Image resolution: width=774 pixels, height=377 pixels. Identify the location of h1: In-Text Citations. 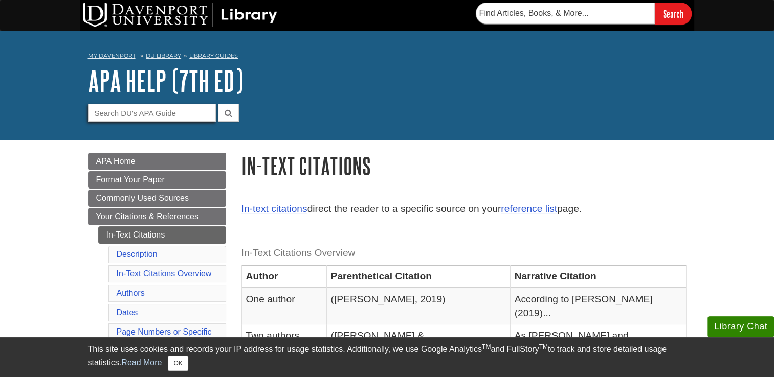
(464, 166).